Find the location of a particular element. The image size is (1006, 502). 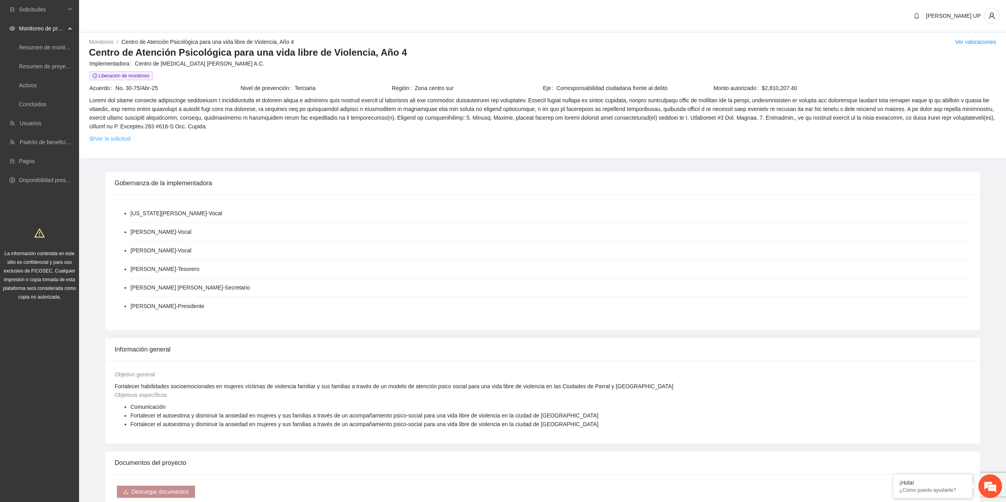

span: Comunicación is located at coordinates (148, 407).